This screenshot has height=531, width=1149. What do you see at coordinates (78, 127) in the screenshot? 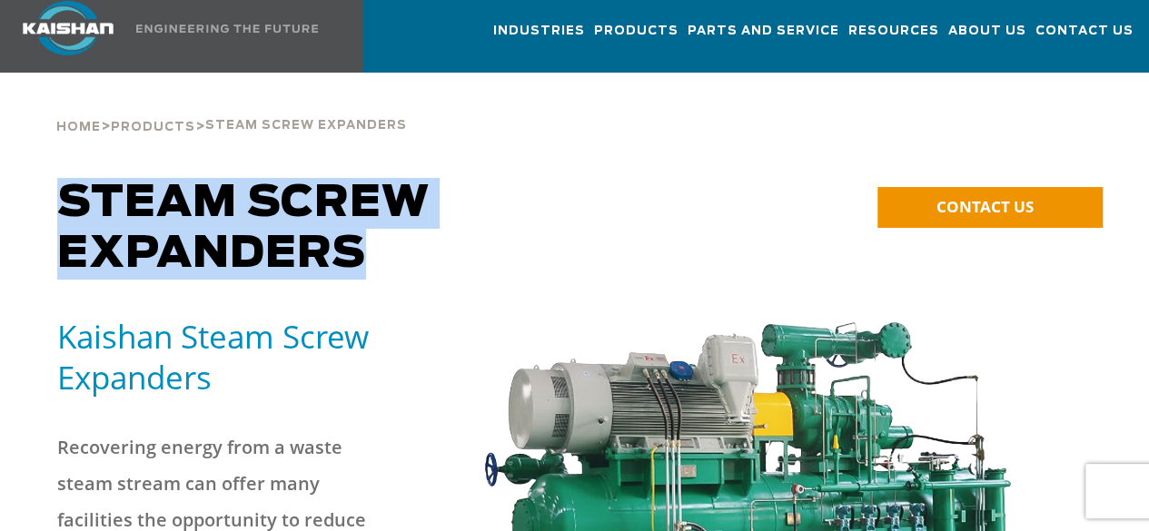
I see `span: Home` at bounding box center [78, 127].